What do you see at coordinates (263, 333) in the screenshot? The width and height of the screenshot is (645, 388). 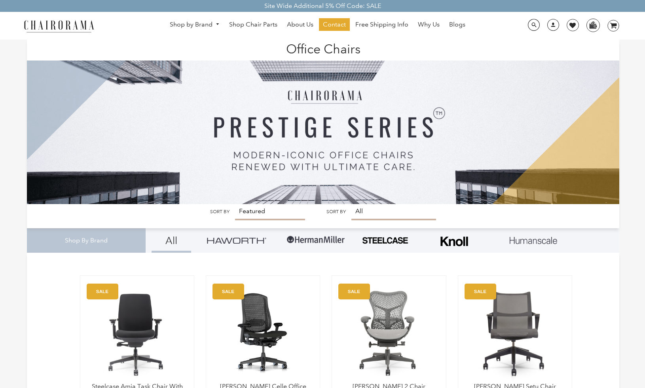 I see `img: Herman Miller Celle Office Chair Renewed by Chairorama | Grey - chairorama` at bounding box center [263, 333].